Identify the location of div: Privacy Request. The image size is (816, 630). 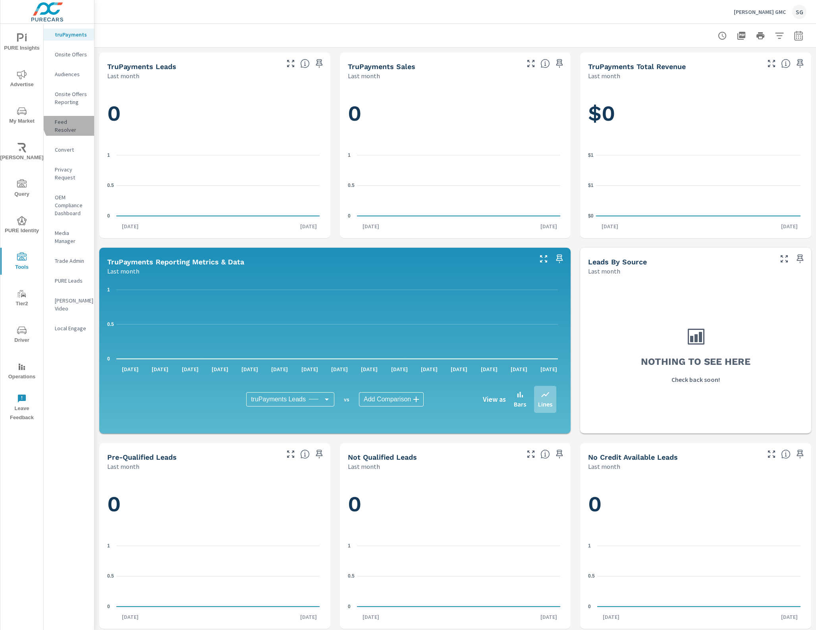
(69, 173).